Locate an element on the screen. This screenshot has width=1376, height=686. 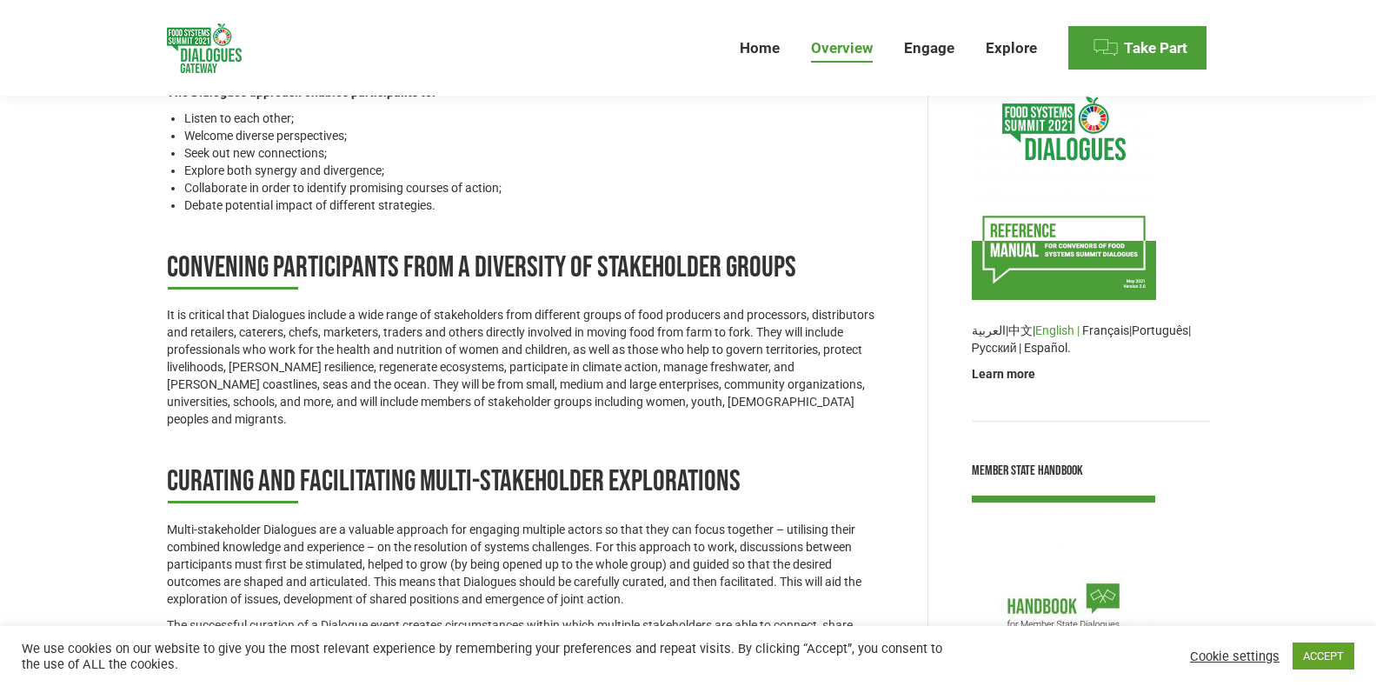
strong: The Dialogues approach enables participants to: is located at coordinates (301, 92).